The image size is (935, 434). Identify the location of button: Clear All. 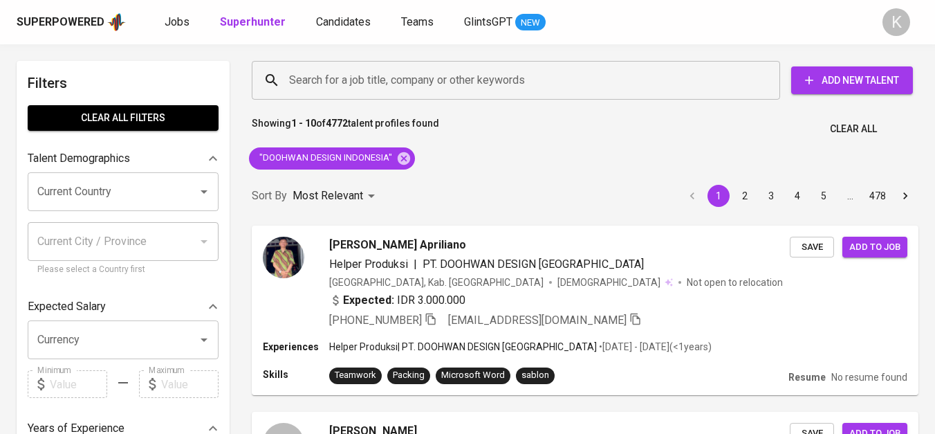
(853, 129).